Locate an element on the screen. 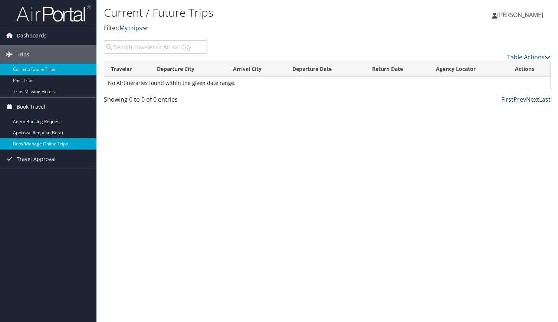  th: Traveler: activate to sort column ascending is located at coordinates (127, 69).